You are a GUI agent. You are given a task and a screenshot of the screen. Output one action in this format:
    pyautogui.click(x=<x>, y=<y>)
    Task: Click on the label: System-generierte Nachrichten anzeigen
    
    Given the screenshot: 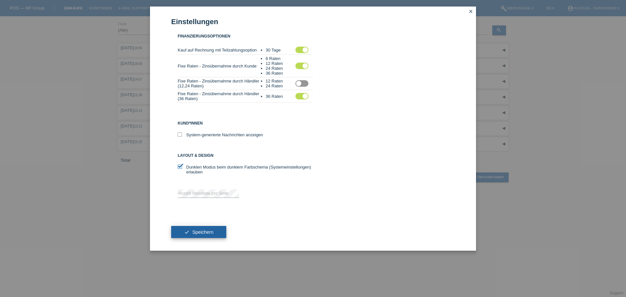 What is the action you would take?
    pyautogui.click(x=220, y=135)
    